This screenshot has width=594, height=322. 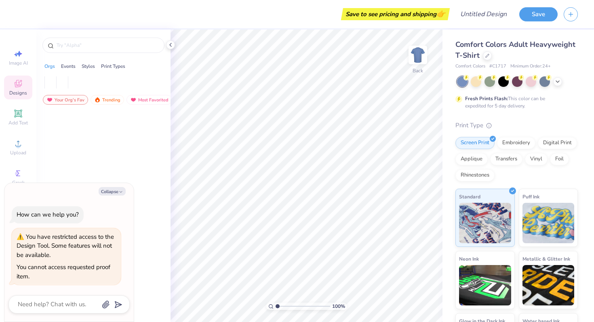 I want to click on input: Untitled Design, so click(x=483, y=14).